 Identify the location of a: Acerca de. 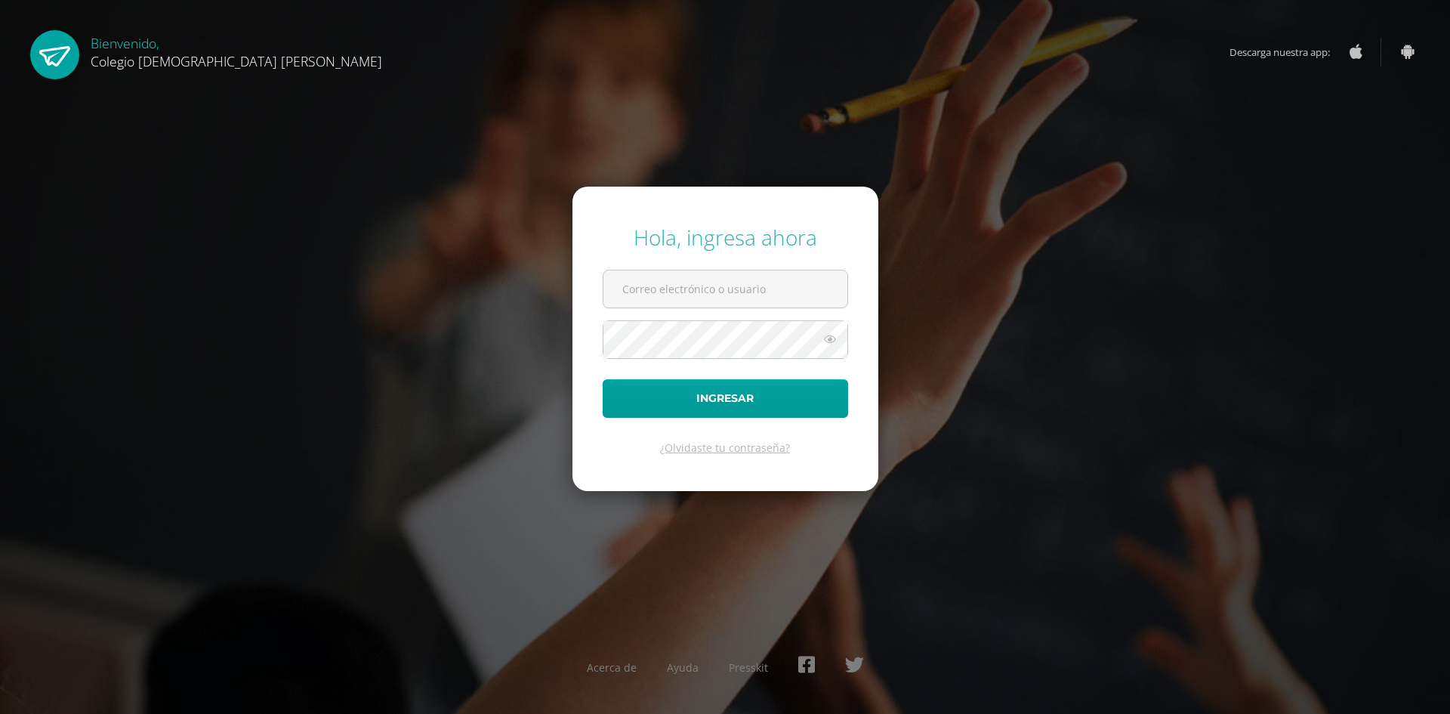
(612, 667).